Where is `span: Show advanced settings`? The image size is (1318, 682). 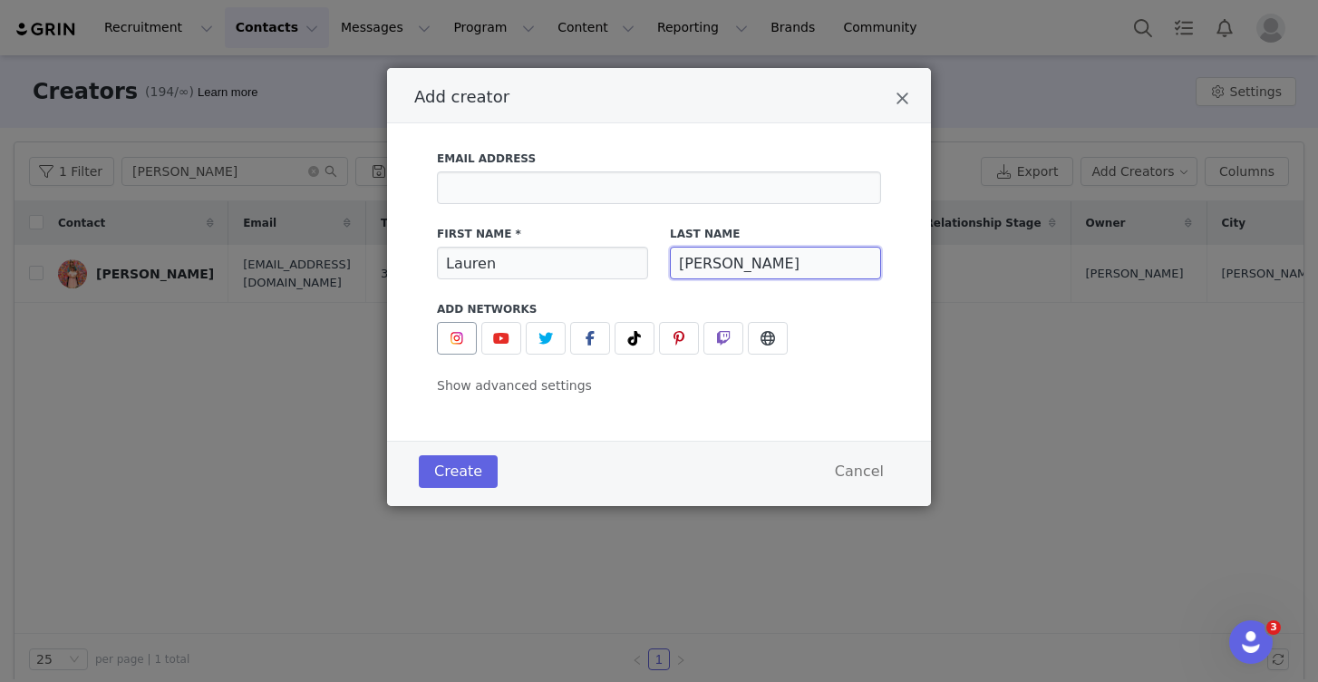 span: Show advanced settings is located at coordinates (514, 385).